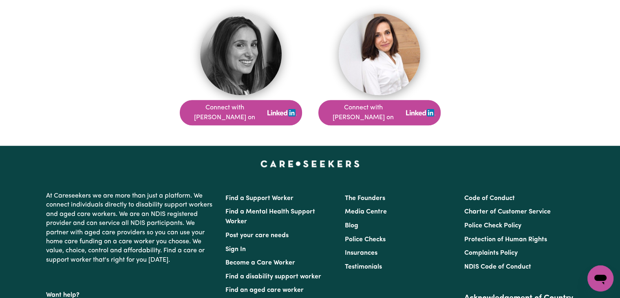 Image resolution: width=620 pixels, height=298 pixels. I want to click on a: Media Centre, so click(366, 212).